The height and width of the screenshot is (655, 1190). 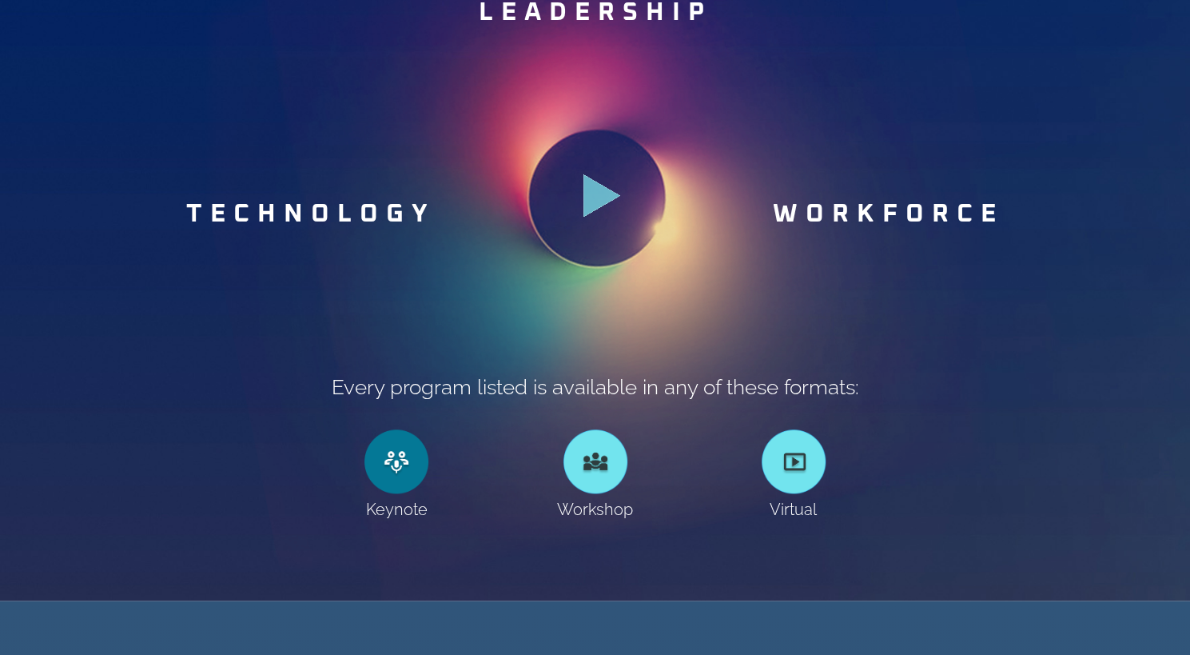 What do you see at coordinates (397, 509) in the screenshot?
I see `h2: Keynote` at bounding box center [397, 509].